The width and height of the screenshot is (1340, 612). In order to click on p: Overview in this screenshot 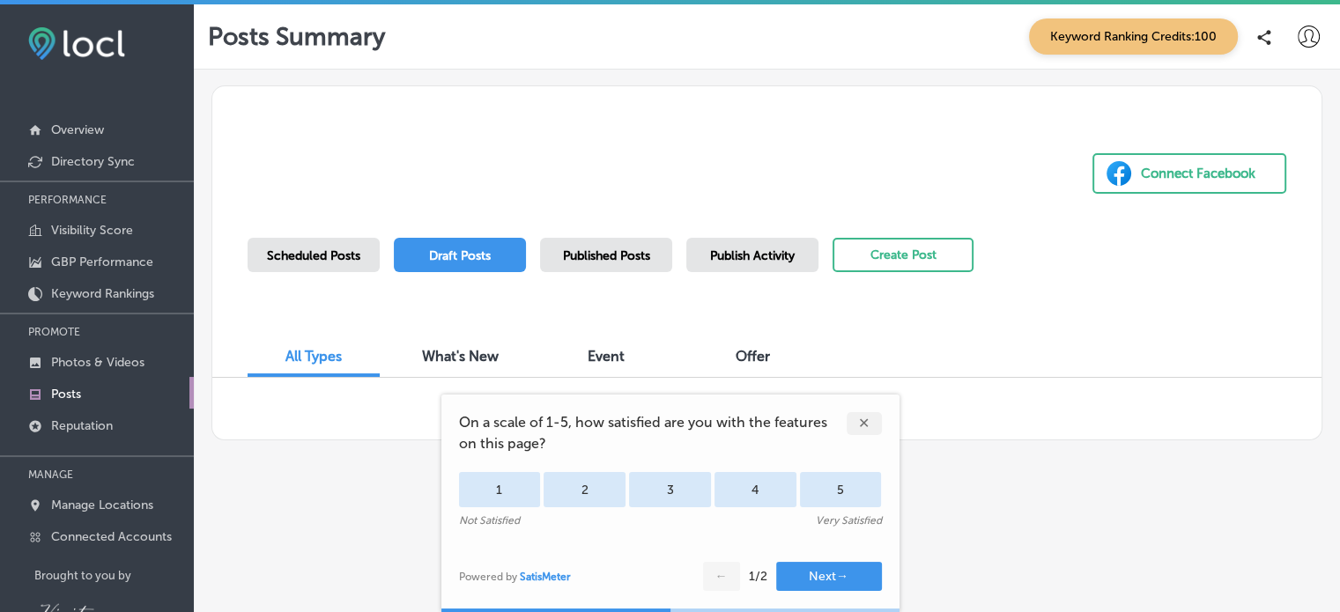, I will do `click(78, 129)`.